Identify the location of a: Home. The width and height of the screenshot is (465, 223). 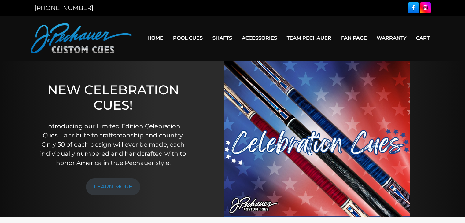
(155, 38).